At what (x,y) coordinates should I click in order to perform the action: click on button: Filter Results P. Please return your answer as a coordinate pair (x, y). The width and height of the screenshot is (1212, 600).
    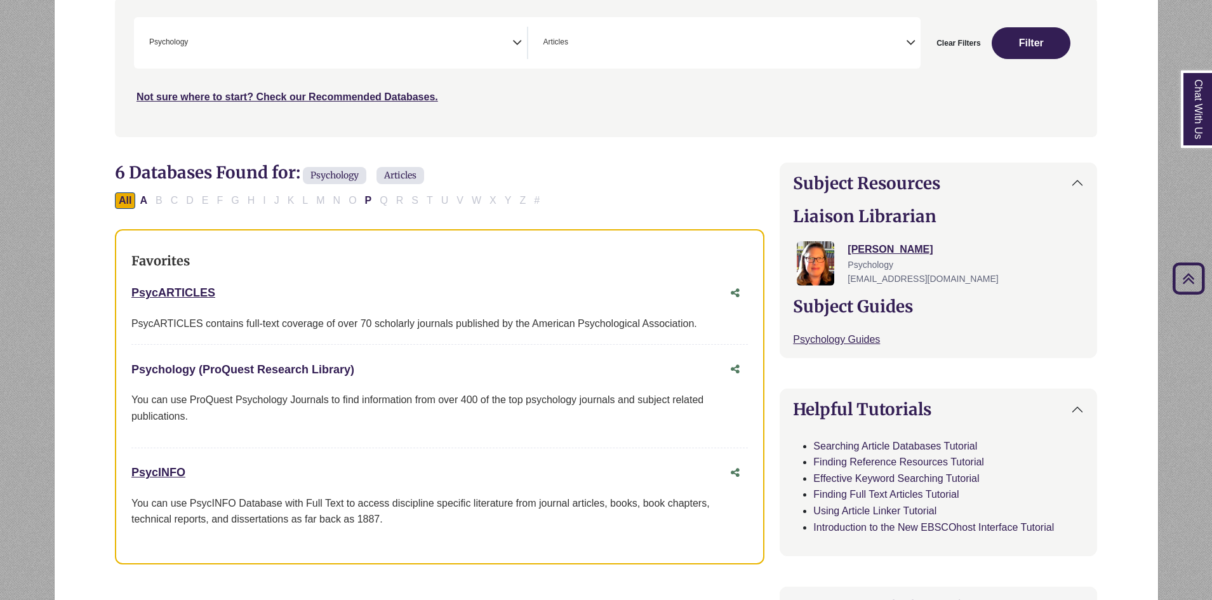
    Looking at the image, I should click on (368, 201).